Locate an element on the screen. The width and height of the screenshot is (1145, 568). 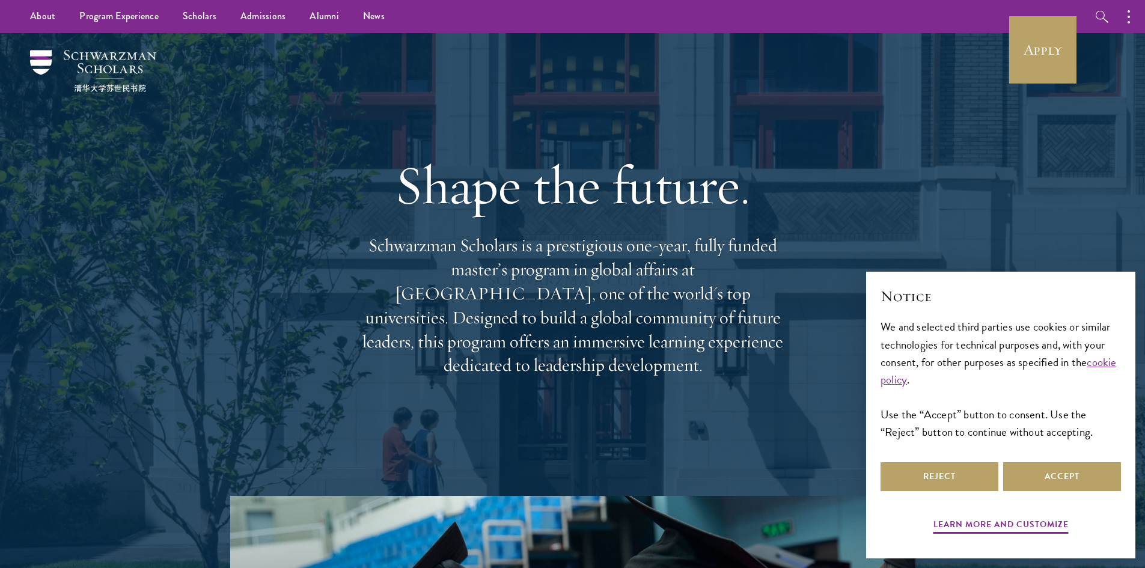
h2: Notice is located at coordinates (1001, 296).